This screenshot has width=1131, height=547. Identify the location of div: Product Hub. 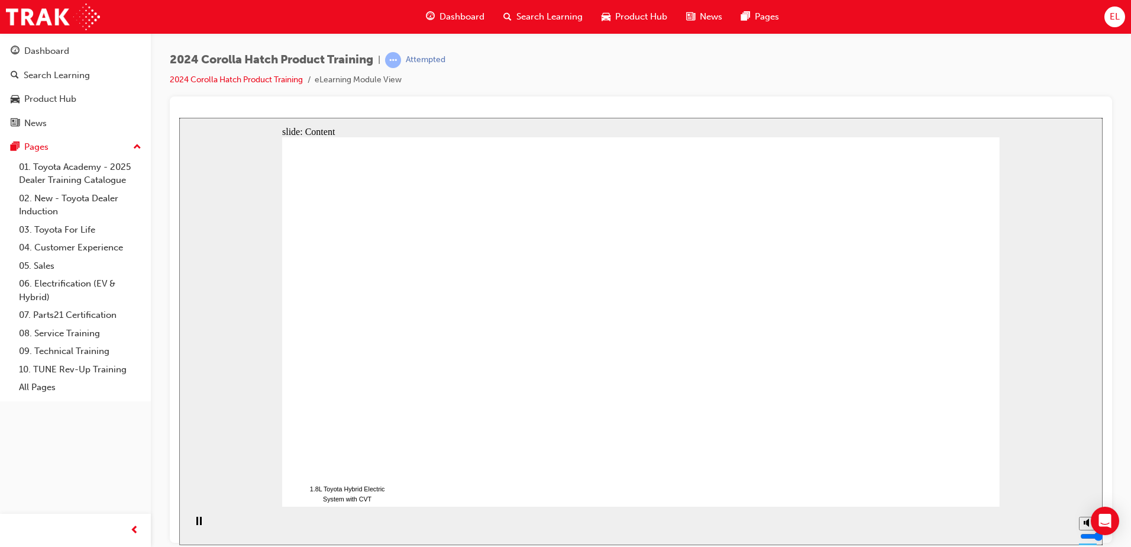
(50, 99).